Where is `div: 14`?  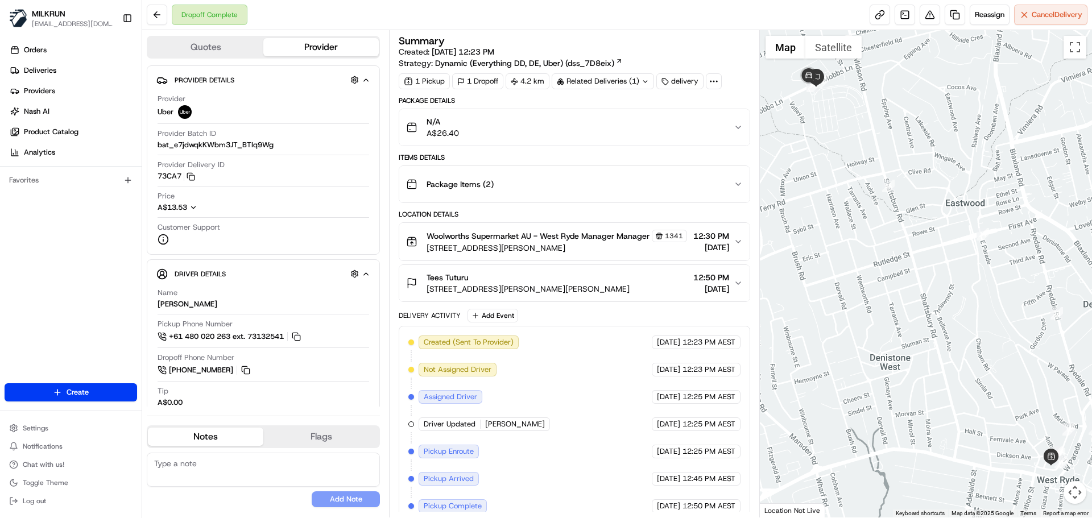 div: 14 is located at coordinates (983, 234).